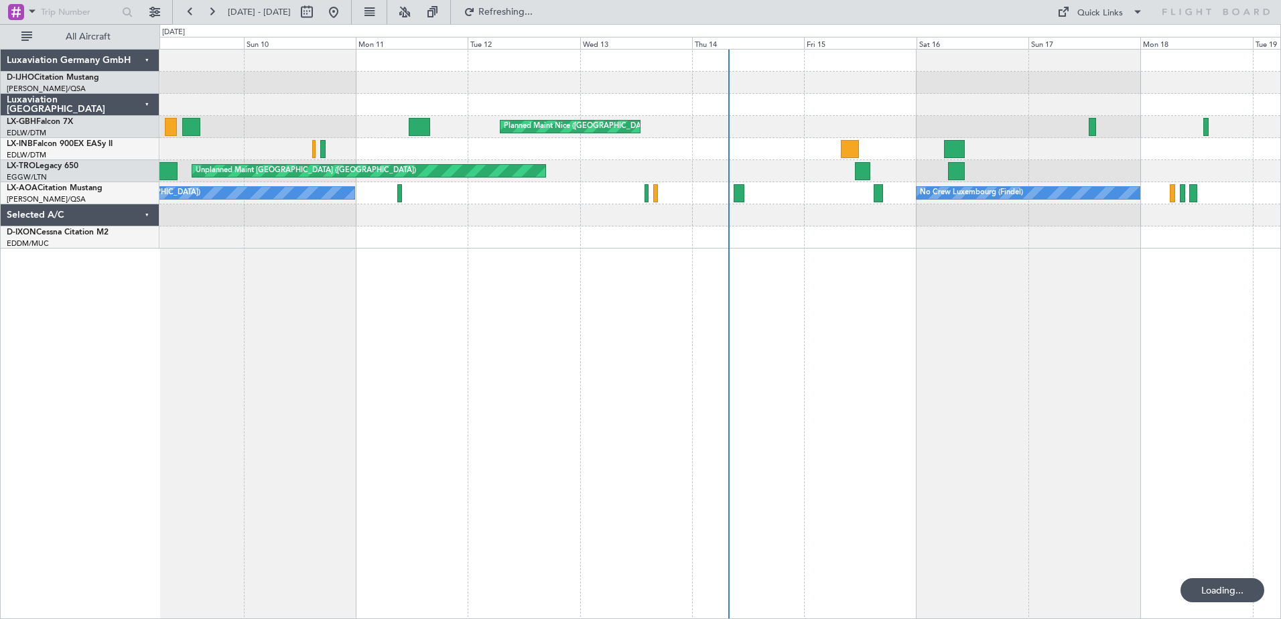 This screenshot has width=1281, height=619. What do you see at coordinates (88, 37) in the screenshot?
I see `span: All Aircraft` at bounding box center [88, 37].